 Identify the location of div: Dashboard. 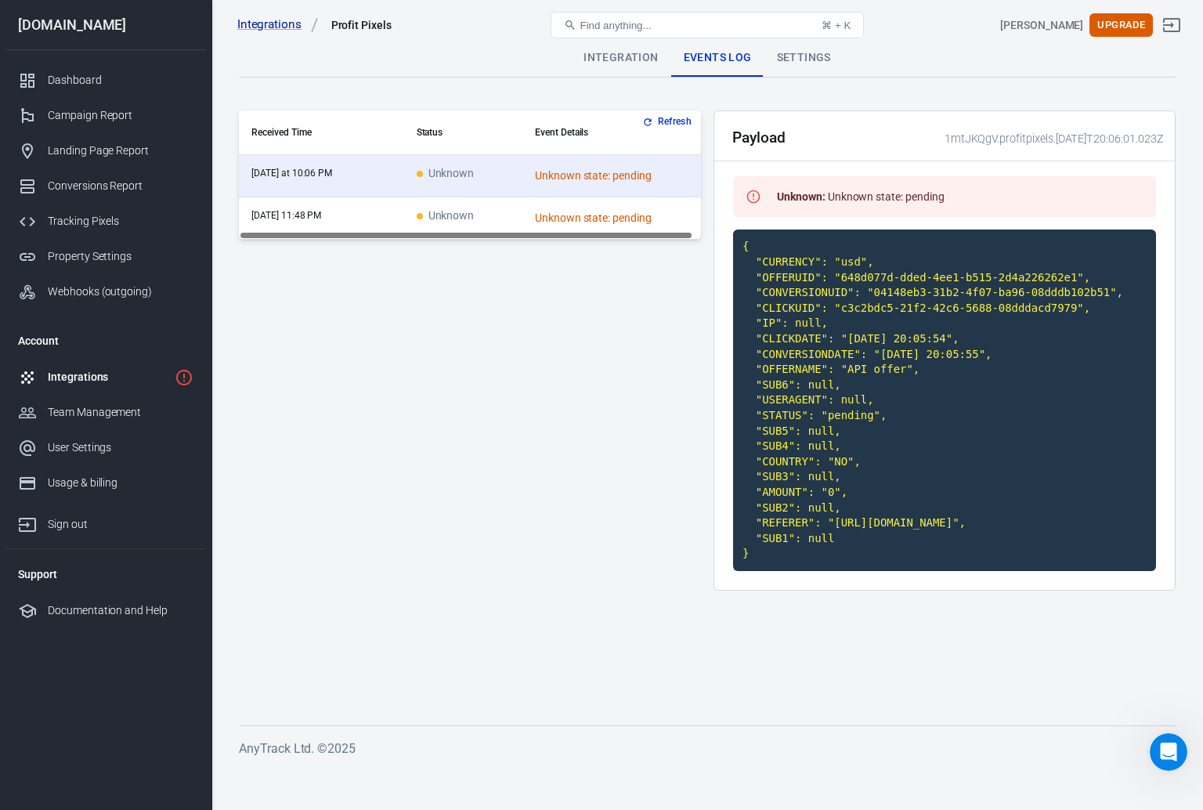
(121, 80).